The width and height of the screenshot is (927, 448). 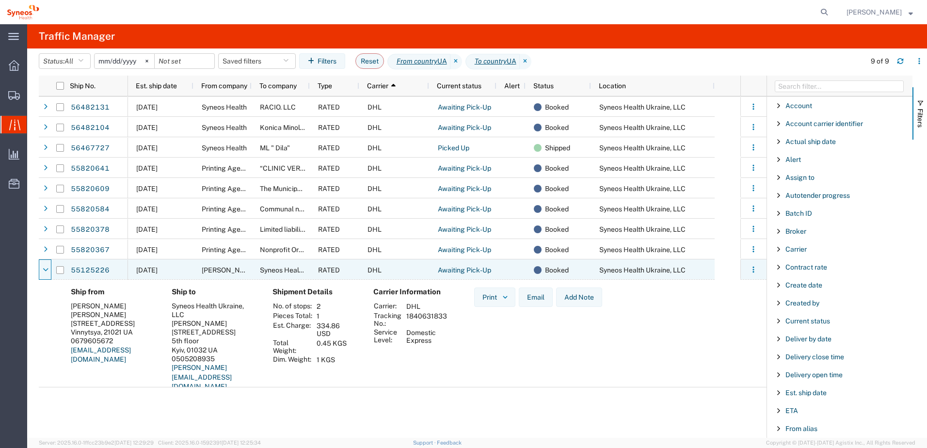 I want to click on a: 55820609, so click(x=90, y=189).